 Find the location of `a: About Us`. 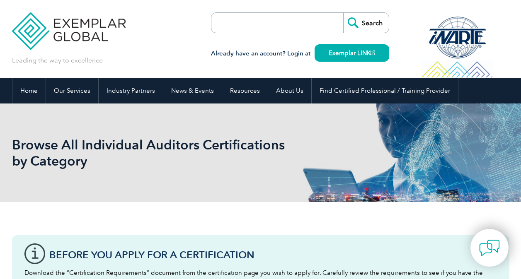

a: About Us is located at coordinates (290, 91).